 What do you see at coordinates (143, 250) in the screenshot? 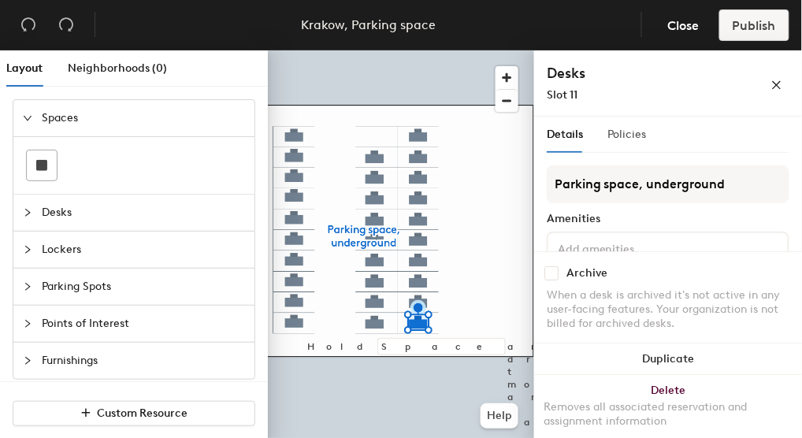
I see `span: Lockers` at bounding box center [143, 250].